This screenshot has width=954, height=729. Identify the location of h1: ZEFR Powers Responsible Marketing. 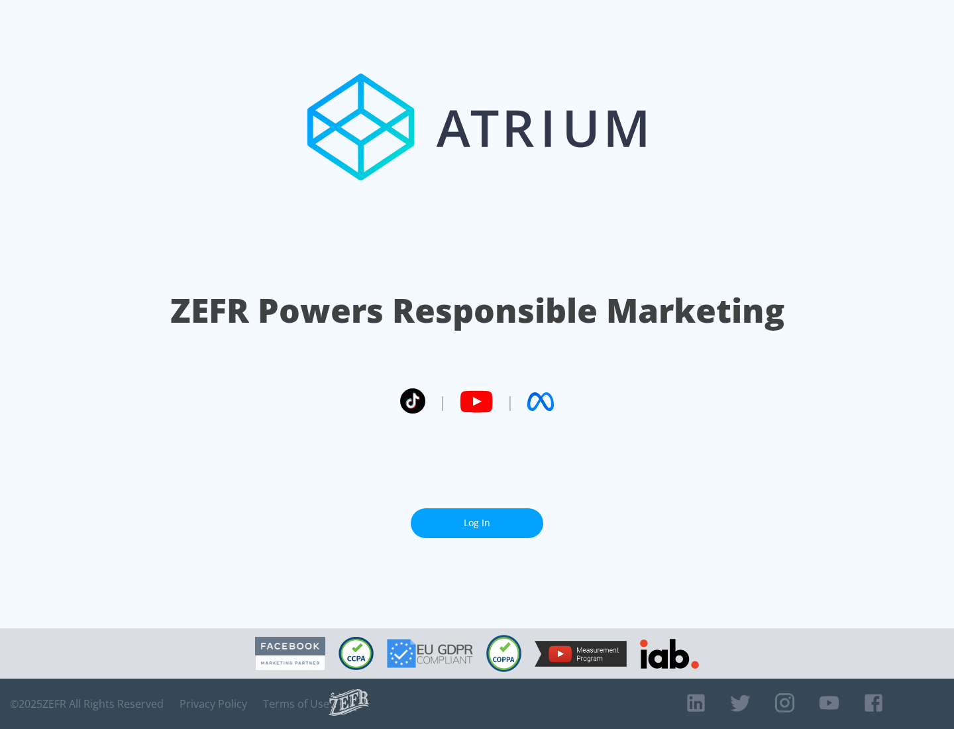
(477, 310).